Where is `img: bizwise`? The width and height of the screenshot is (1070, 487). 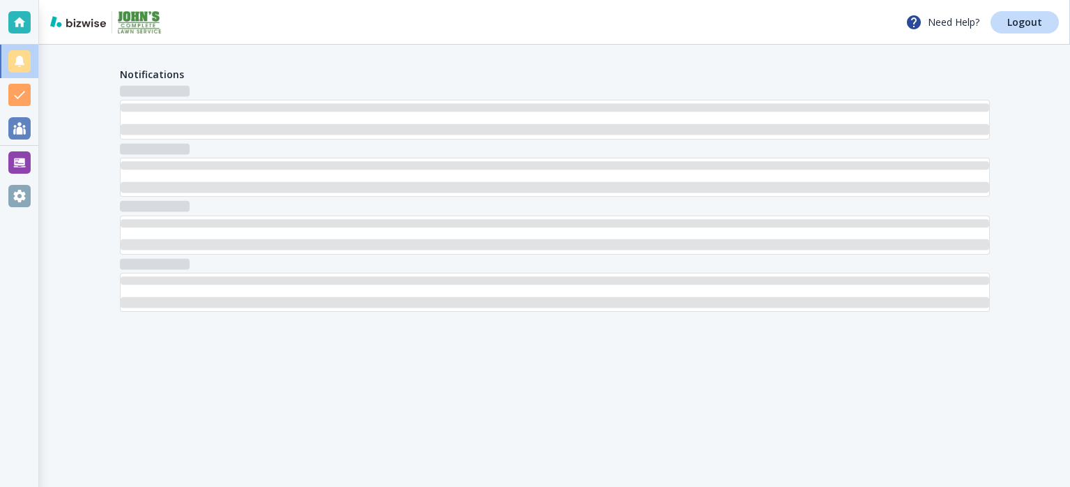
img: bizwise is located at coordinates (78, 22).